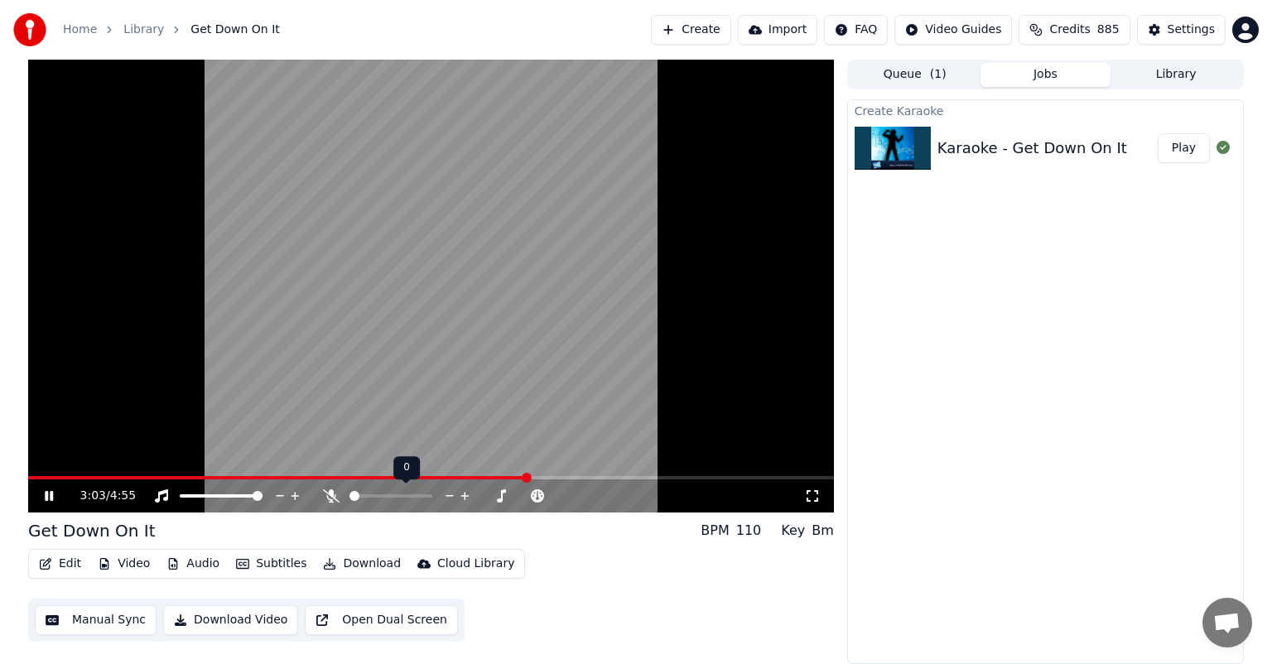 The height and width of the screenshot is (664, 1272). I want to click on button: Download, so click(362, 564).